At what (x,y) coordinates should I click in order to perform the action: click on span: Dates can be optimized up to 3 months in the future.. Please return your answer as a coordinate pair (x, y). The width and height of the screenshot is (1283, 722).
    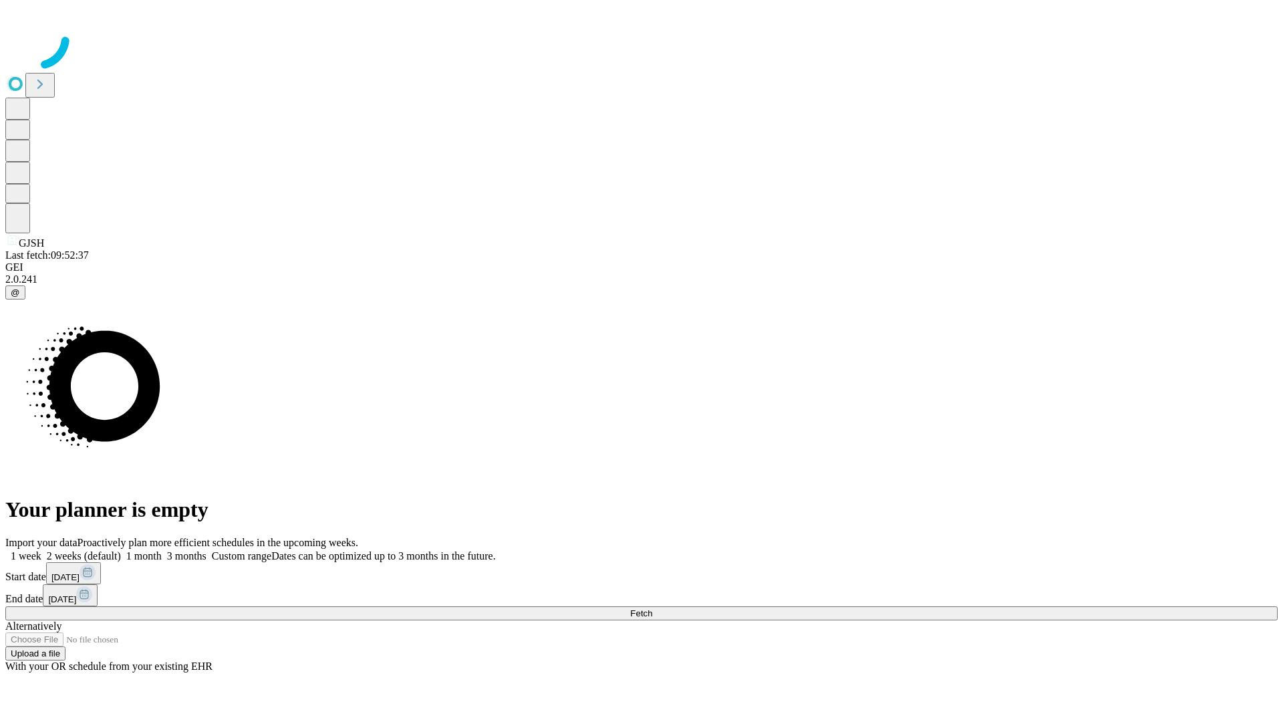
    Looking at the image, I should click on (383, 555).